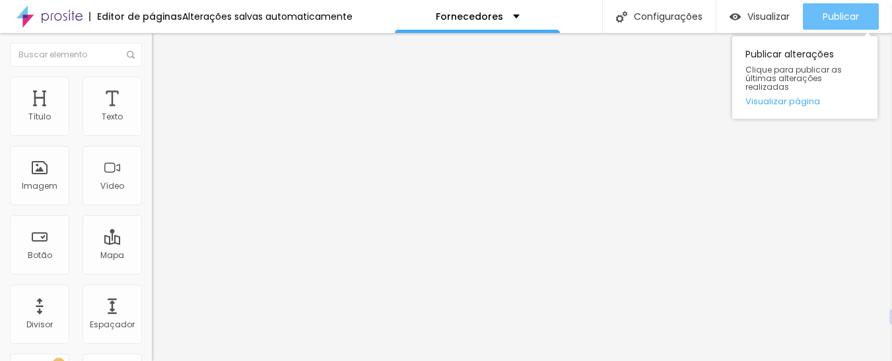 The width and height of the screenshot is (892, 361). Describe the element at coordinates (759, 17) in the screenshot. I see `button: Visualizar` at that location.